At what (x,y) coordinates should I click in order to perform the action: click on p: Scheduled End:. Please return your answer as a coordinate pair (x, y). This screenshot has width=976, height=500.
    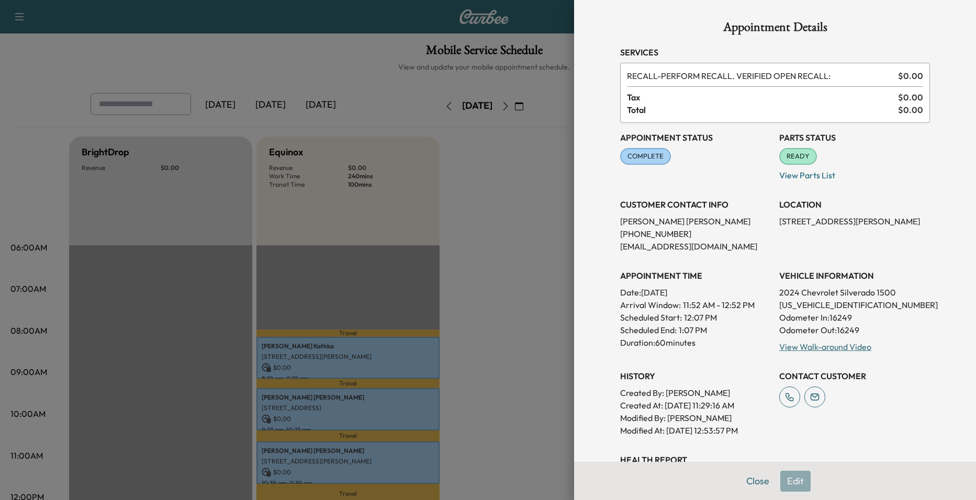
    Looking at the image, I should click on (648, 330).